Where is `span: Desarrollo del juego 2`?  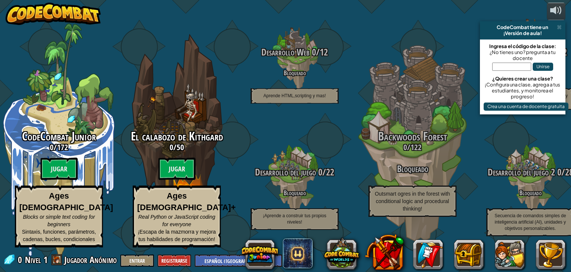
span: Desarrollo del juego 2 is located at coordinates (521, 172).